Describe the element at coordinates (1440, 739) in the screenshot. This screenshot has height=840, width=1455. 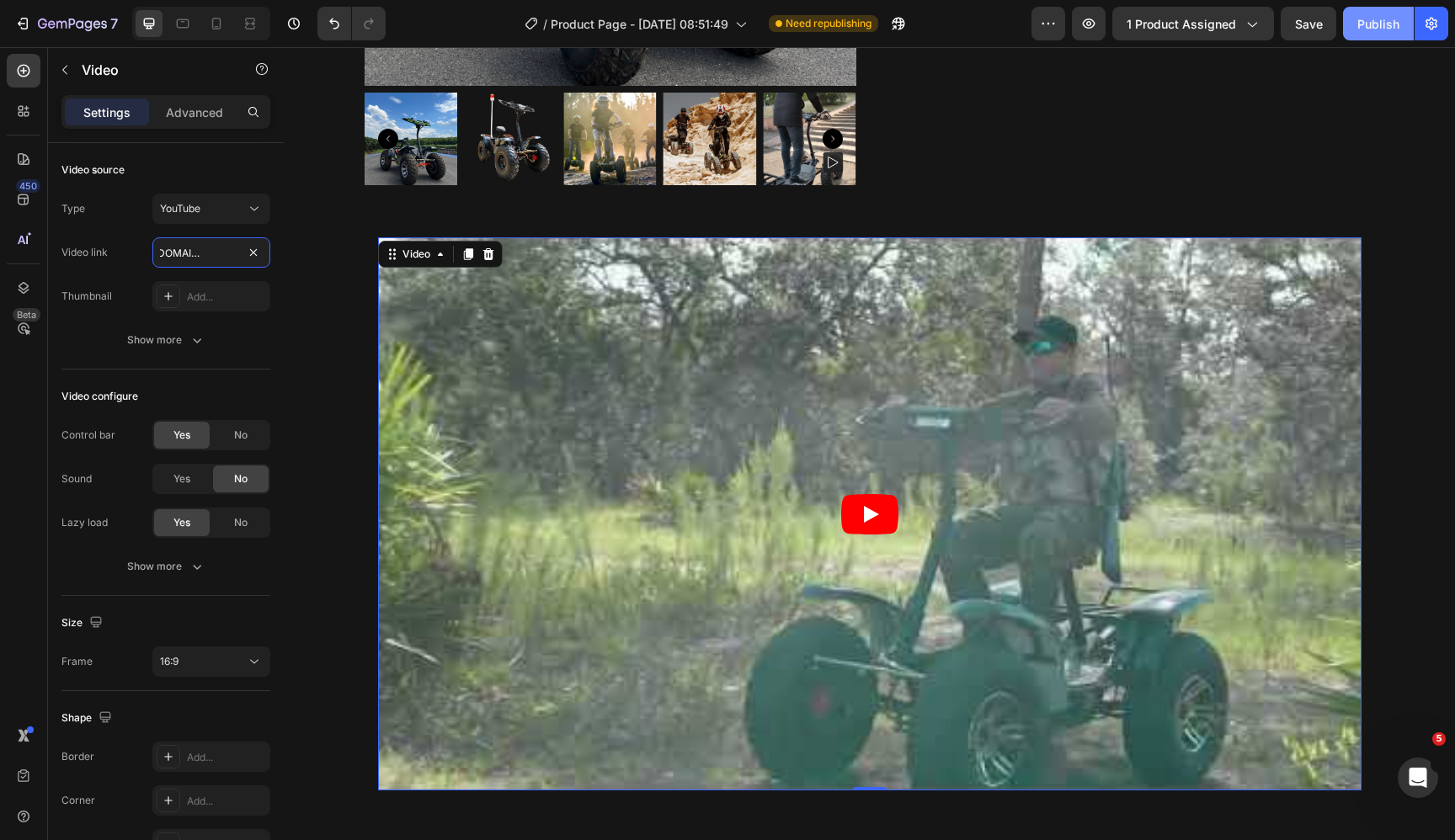
I see `span: 5` at that location.